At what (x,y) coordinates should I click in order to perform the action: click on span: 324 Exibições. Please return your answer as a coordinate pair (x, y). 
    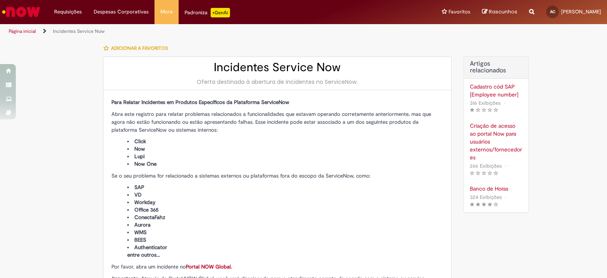
    Looking at the image, I should click on (486, 197).